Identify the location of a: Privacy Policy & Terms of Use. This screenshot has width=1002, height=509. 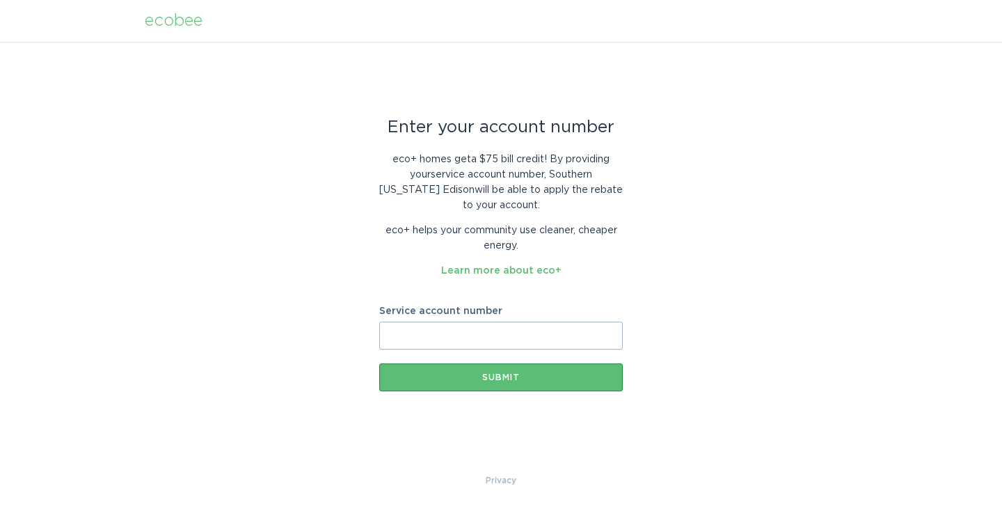
(501, 480).